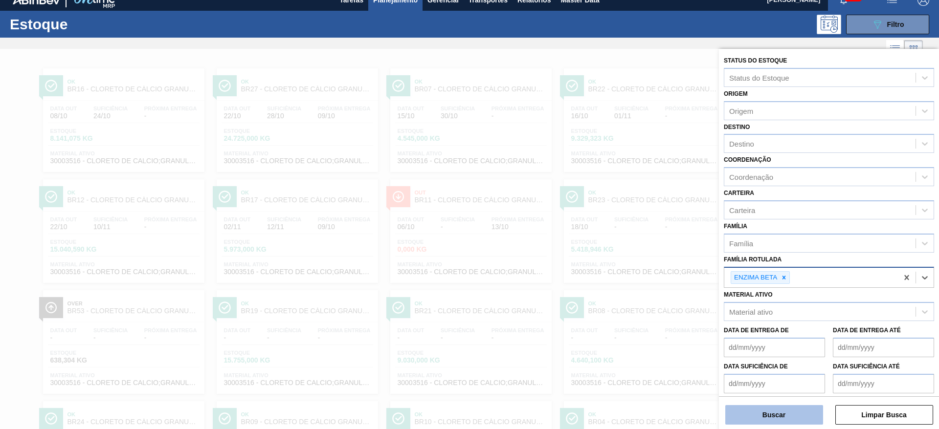  Describe the element at coordinates (866, 367) in the screenshot. I see `label: Data suficiência até` at that location.